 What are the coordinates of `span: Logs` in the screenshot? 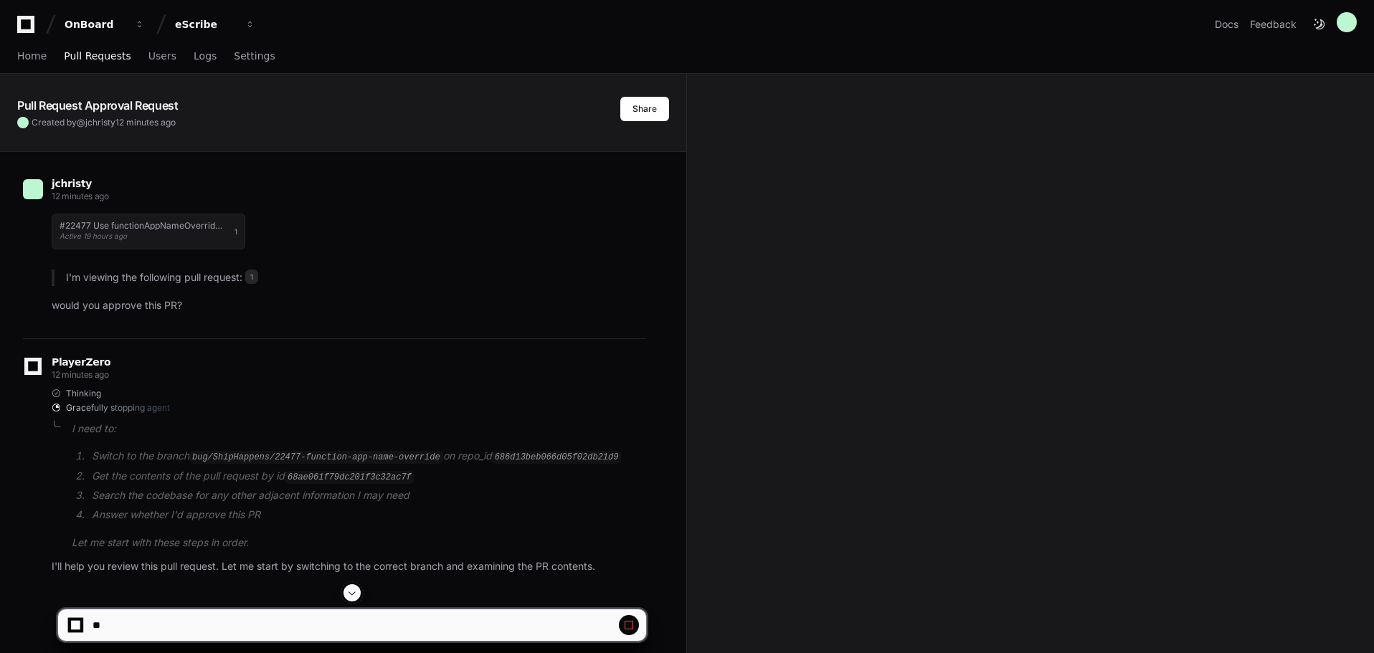 It's located at (205, 56).